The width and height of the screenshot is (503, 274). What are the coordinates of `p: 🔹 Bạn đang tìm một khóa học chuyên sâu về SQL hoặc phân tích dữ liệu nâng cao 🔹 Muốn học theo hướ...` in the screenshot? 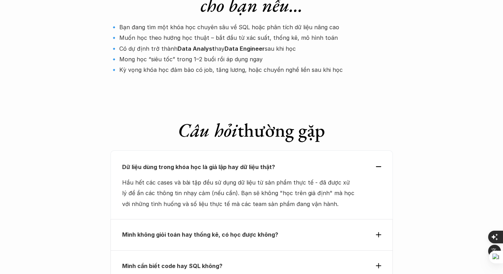 It's located at (251, 49).